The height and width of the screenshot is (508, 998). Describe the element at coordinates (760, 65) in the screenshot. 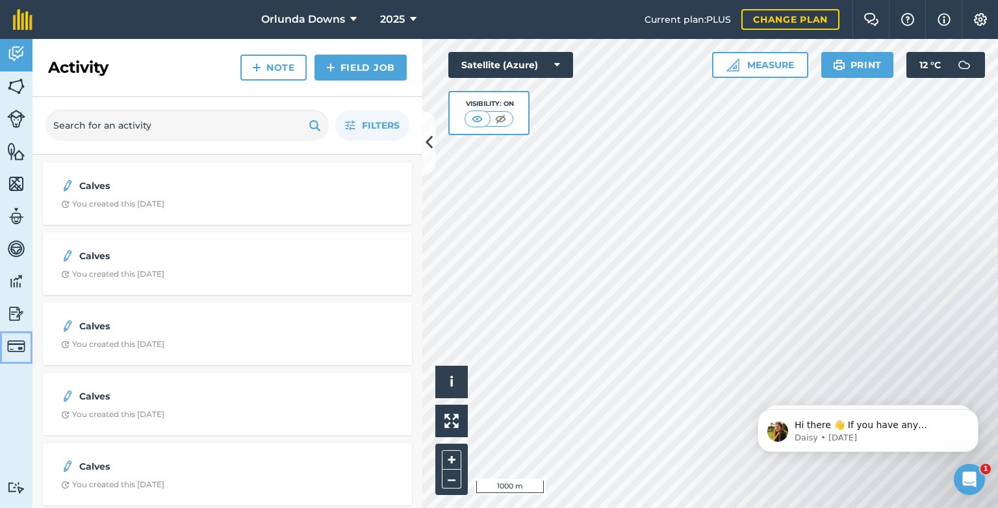

I see `button: Measure` at that location.